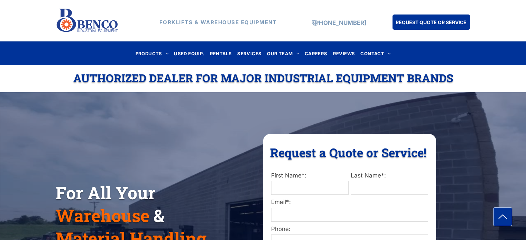 This screenshot has width=526, height=240. Describe the element at coordinates (102, 216) in the screenshot. I see `span: Warehouse` at that location.